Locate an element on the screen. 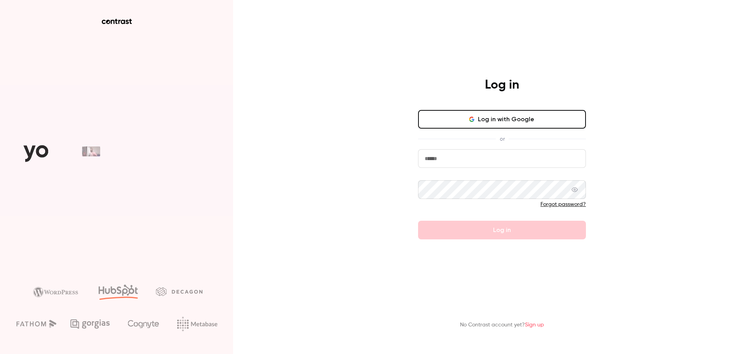 This screenshot has width=746, height=354. h4: Log in is located at coordinates (502, 85).